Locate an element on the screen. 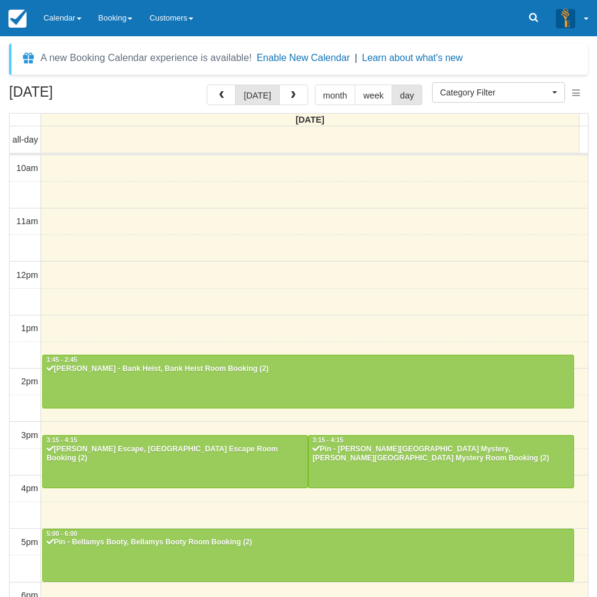  span: 2pm is located at coordinates (30, 381).